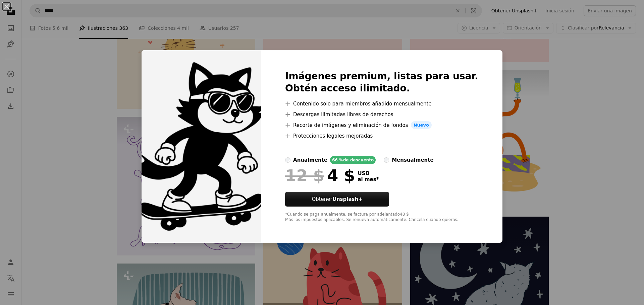 The height and width of the screenshot is (305, 644). I want to click on span: Nuevo, so click(421, 125).